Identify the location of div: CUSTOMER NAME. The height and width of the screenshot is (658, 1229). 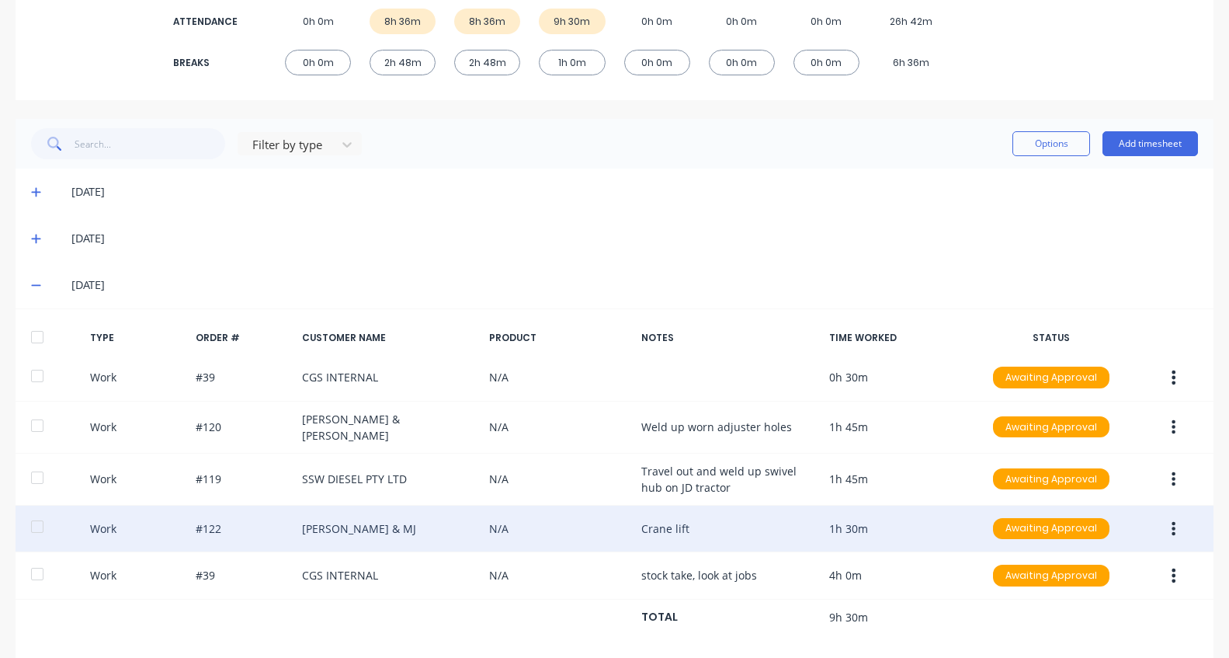
(389, 338).